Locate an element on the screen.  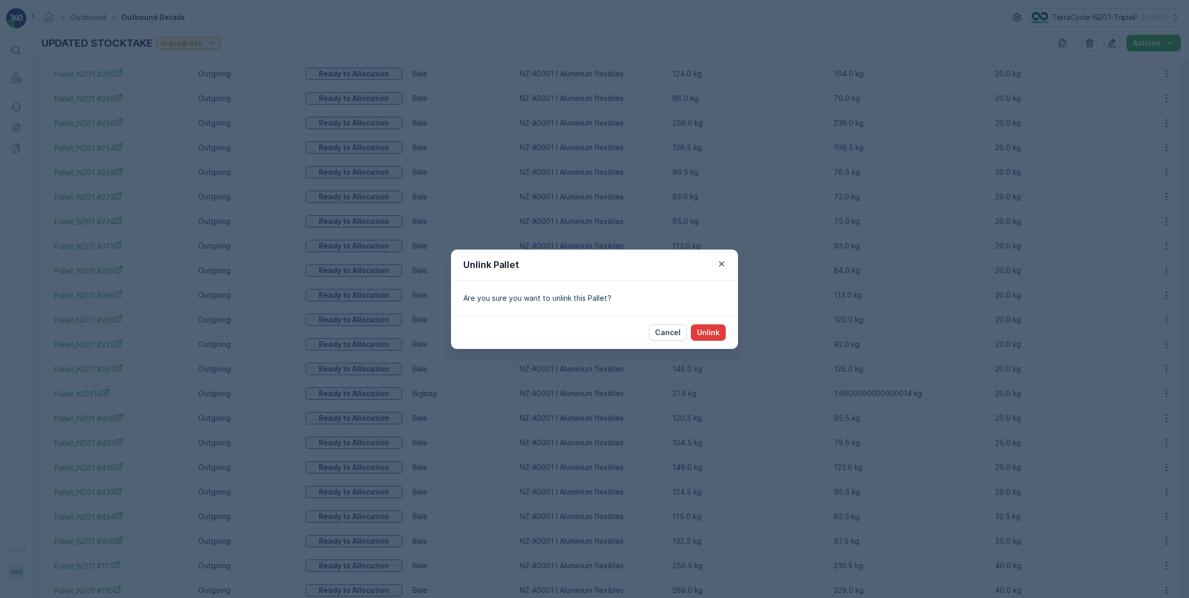
button: Cancel is located at coordinates (668, 333).